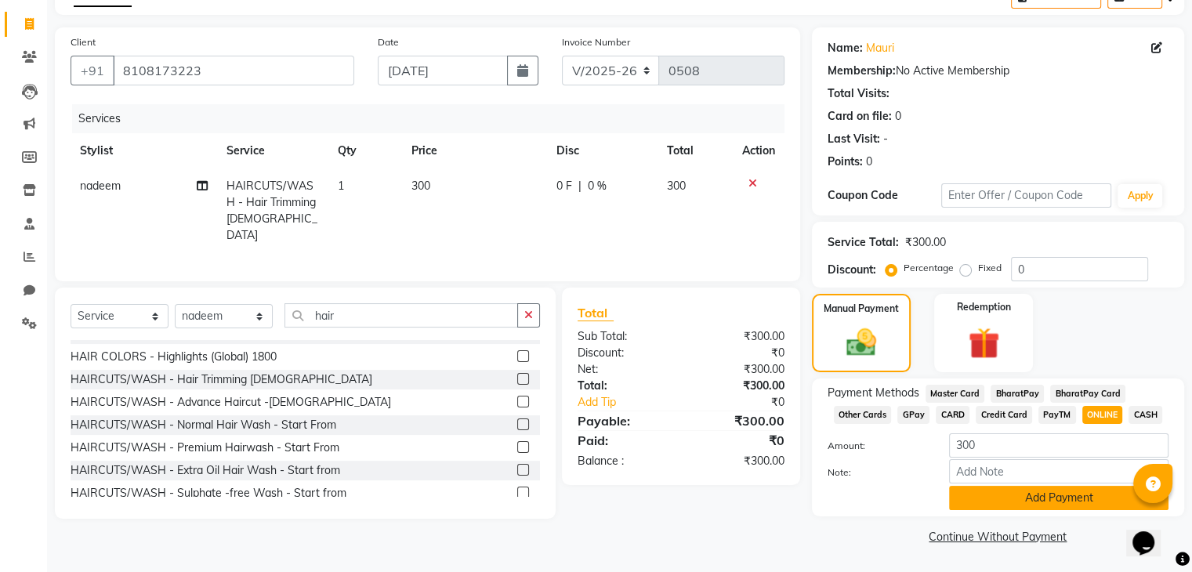  Describe the element at coordinates (1059, 471) in the screenshot. I see `input: Add Note` at that location.